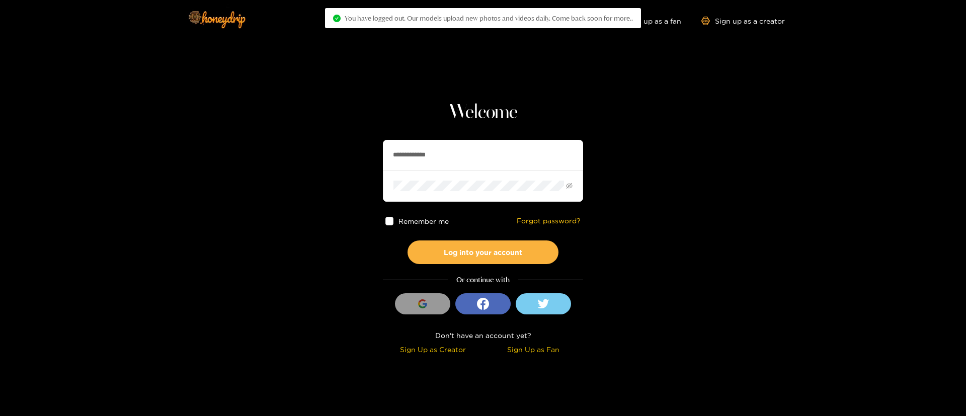 Image resolution: width=966 pixels, height=416 pixels. I want to click on div: Don't have an account yet?, so click(483, 335).